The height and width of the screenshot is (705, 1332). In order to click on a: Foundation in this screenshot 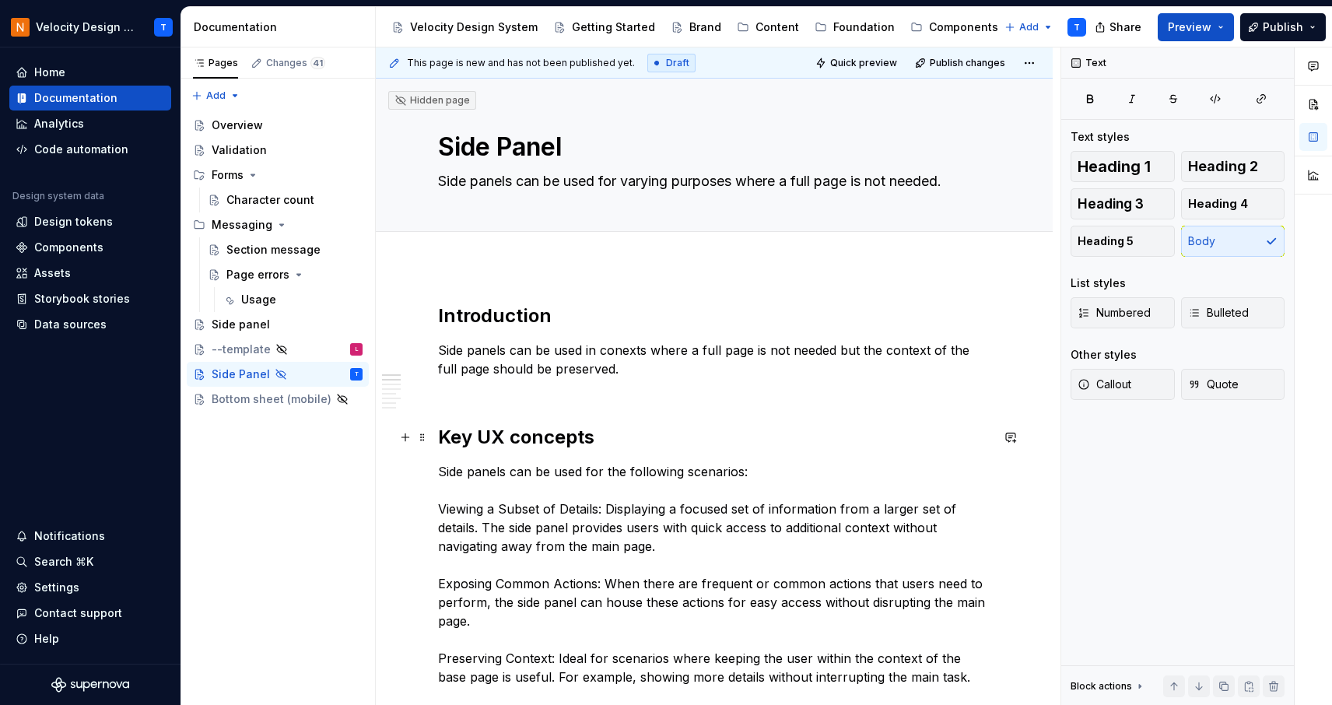, I will do `click(854, 27)`.